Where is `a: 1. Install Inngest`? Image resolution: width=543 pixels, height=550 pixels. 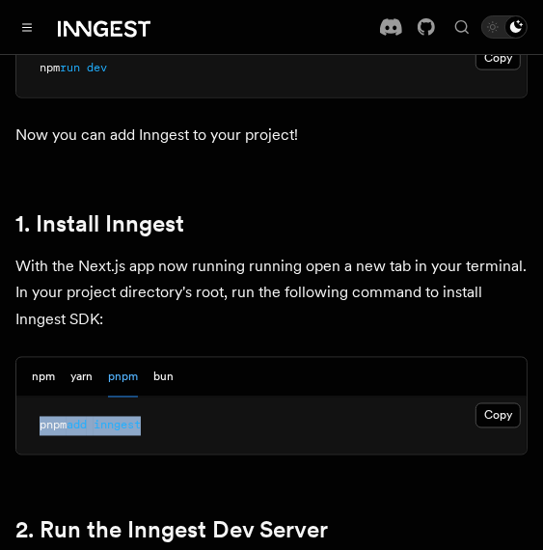
a: 1. Install Inngest is located at coordinates (99, 224).